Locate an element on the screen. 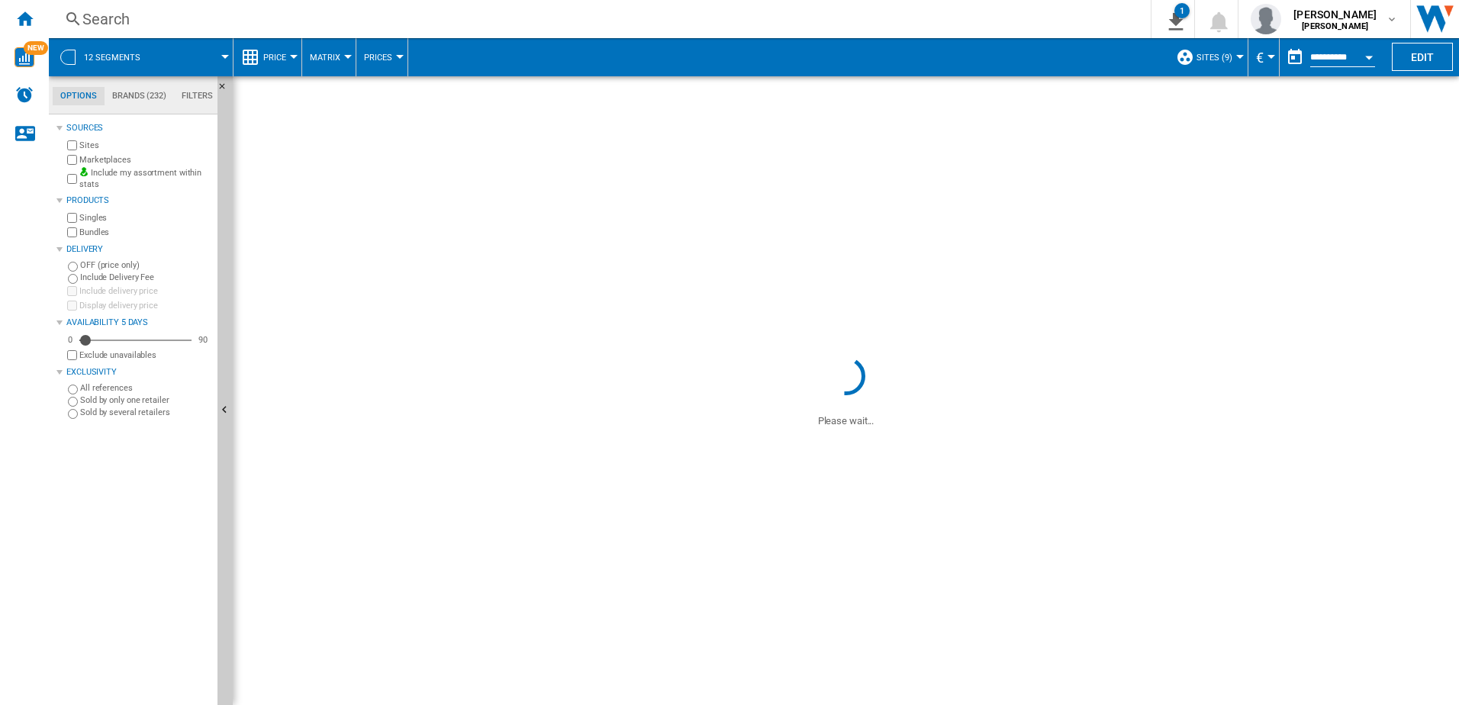  md-tab-item: Options is located at coordinates (79, 96).